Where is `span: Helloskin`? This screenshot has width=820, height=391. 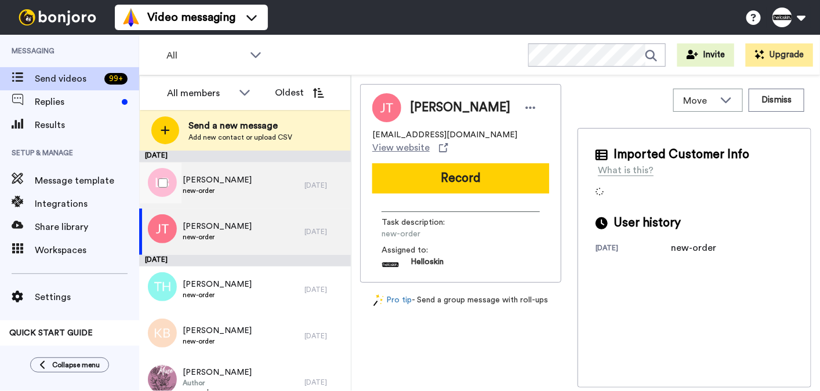 span: Helloskin is located at coordinates (427, 265).